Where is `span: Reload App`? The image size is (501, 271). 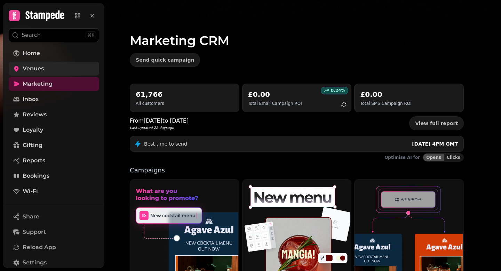 span: Reload App is located at coordinates (39, 247).